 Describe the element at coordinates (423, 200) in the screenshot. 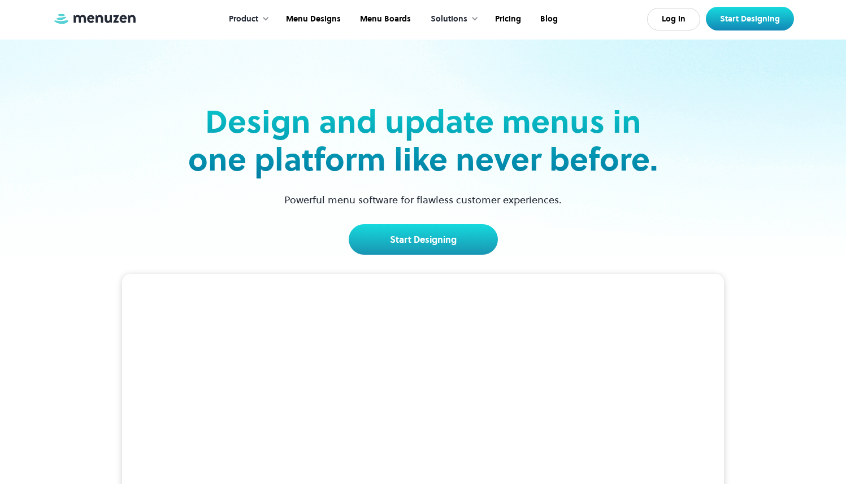

I see `p: Powerful menu software for flawless customer experiences.` at that location.